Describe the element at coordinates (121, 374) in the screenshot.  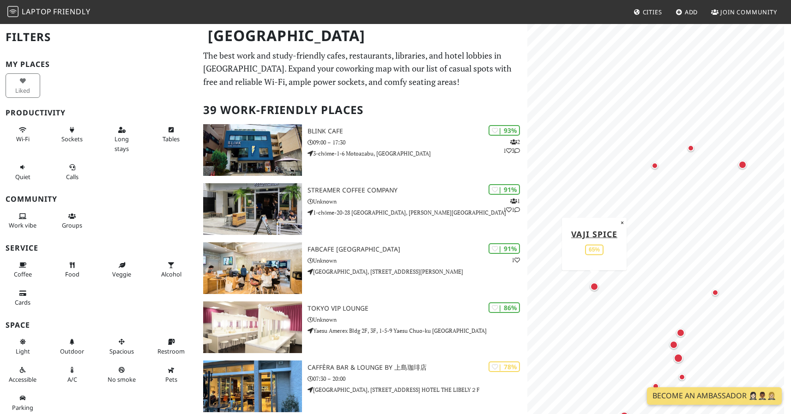
I see `button: No smoke` at that location.